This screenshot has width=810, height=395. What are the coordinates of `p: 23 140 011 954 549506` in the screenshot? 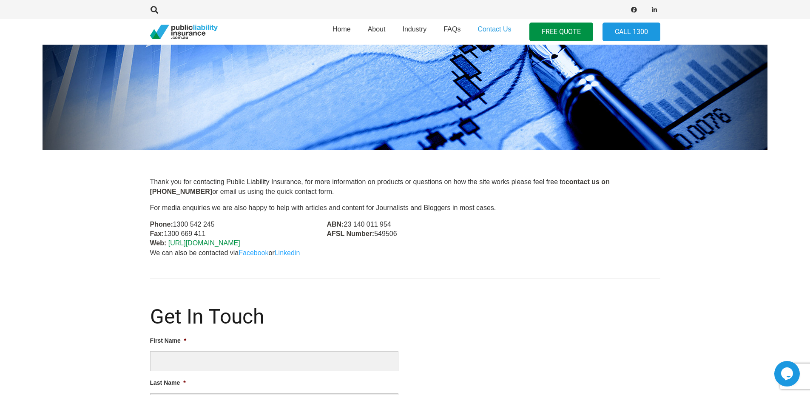 It's located at (405, 229).